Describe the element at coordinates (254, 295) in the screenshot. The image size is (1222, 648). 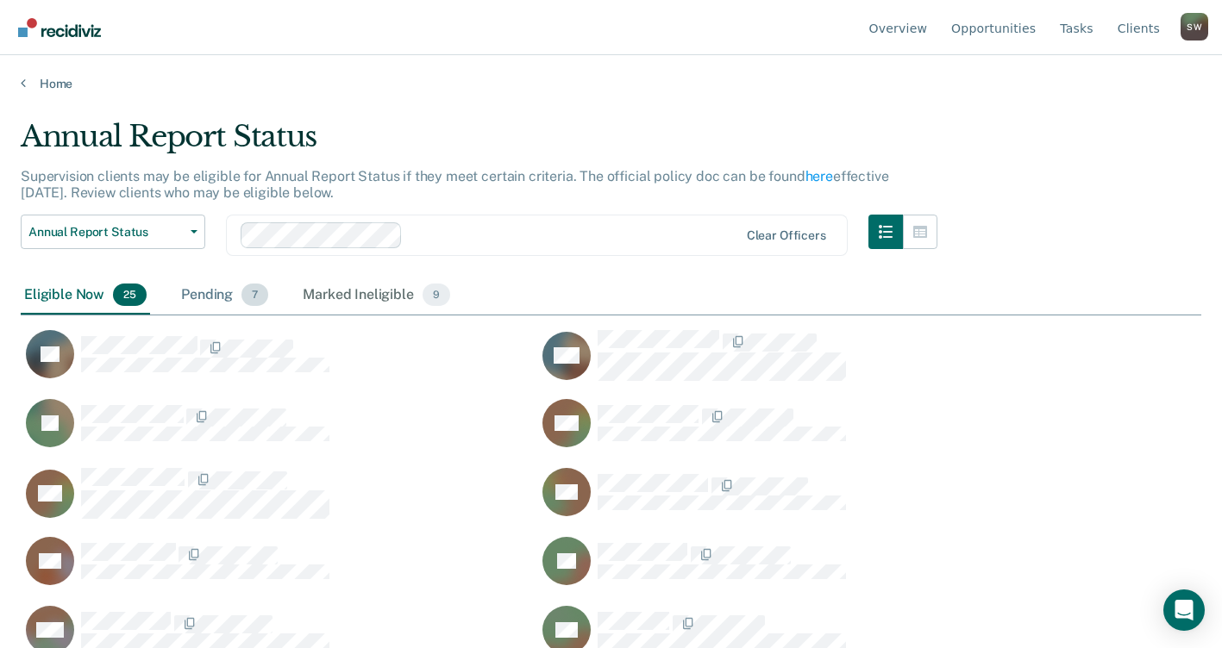
I see `span: 7` at that location.